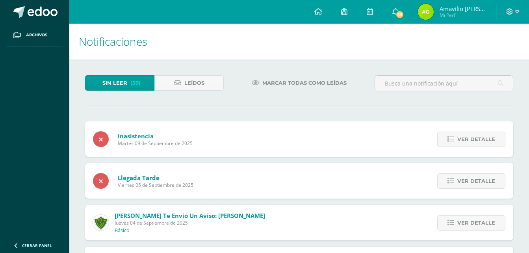 The height and width of the screenshot is (253, 529). What do you see at coordinates (115, 83) in the screenshot?
I see `span: Sin leer` at bounding box center [115, 83].